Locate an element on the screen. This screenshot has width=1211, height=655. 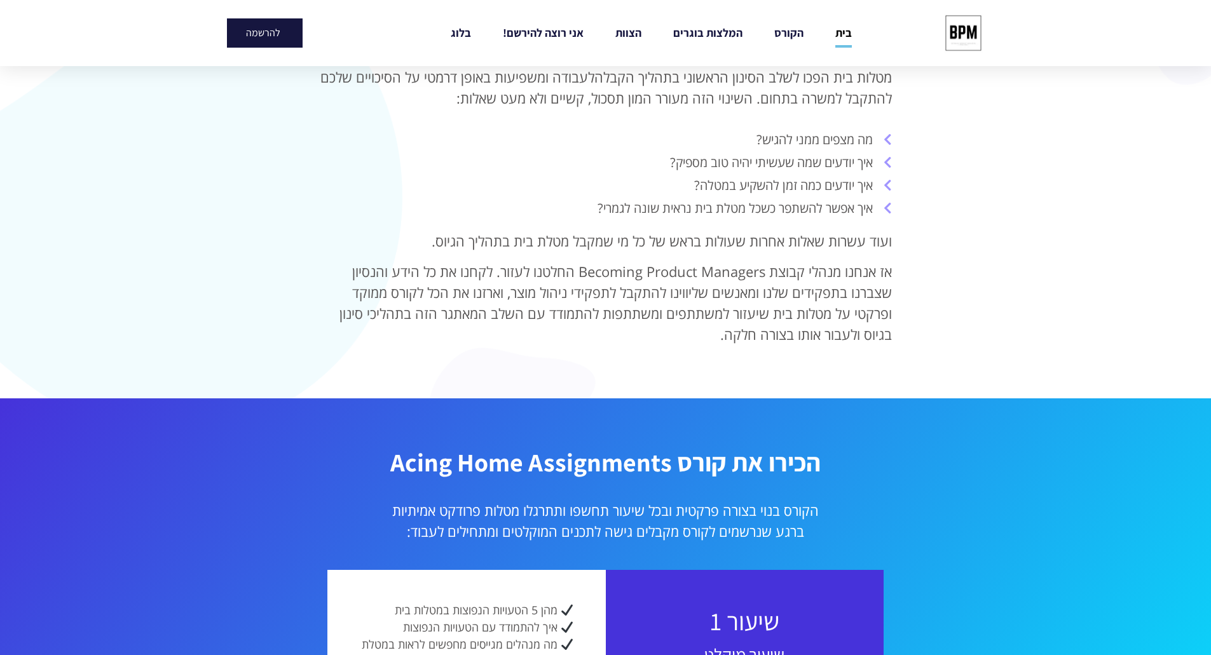
nav: Menu is located at coordinates (651, 33).